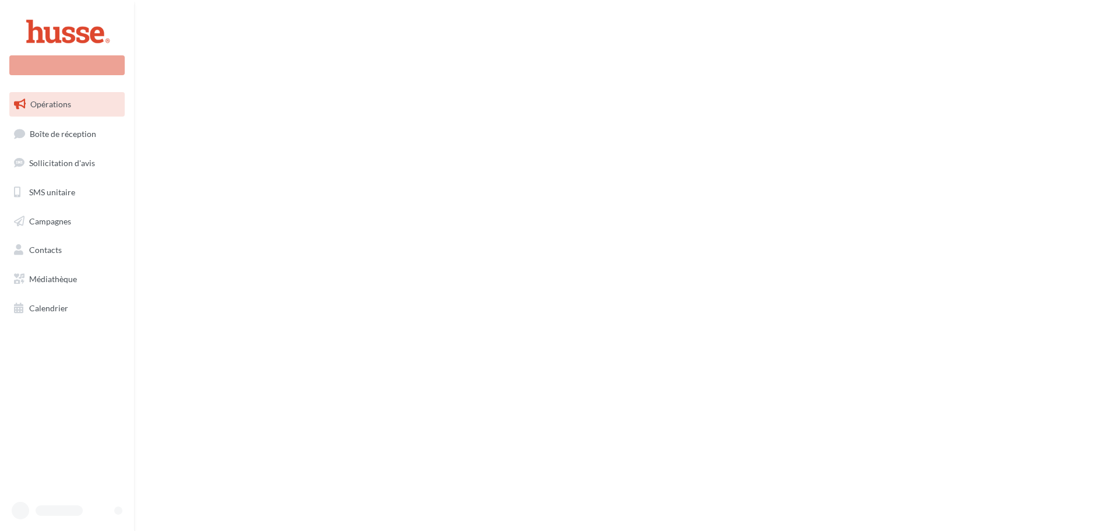 This screenshot has width=1119, height=531. I want to click on span: Boîte de réception, so click(63, 133).